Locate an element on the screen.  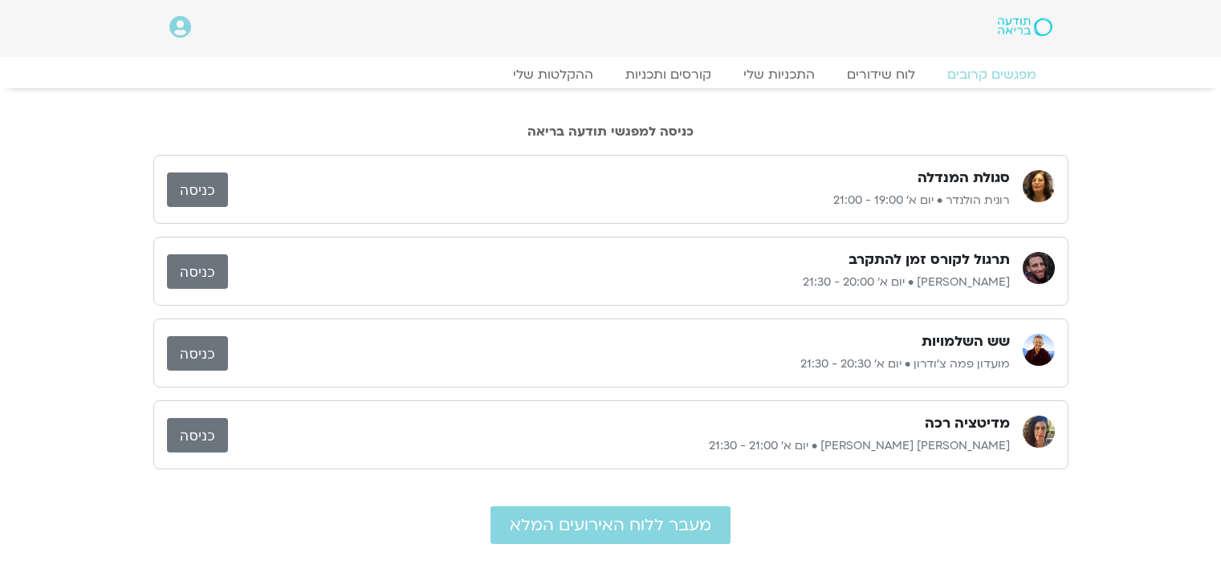
p: רונית הולנדר • יום א׳ 19:00 - 21:00 is located at coordinates (619, 201).